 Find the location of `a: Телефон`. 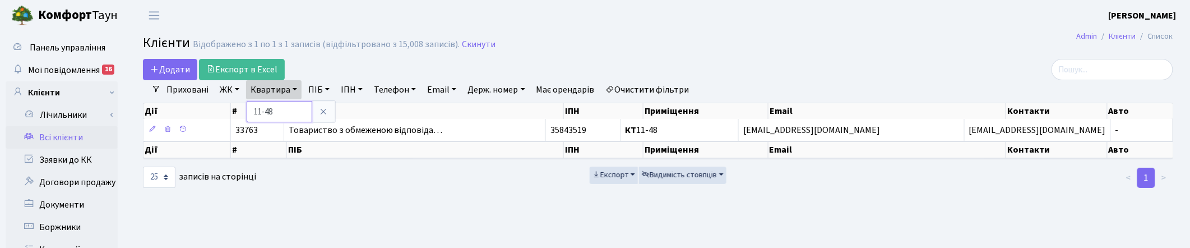

a: Телефон is located at coordinates (395, 90).